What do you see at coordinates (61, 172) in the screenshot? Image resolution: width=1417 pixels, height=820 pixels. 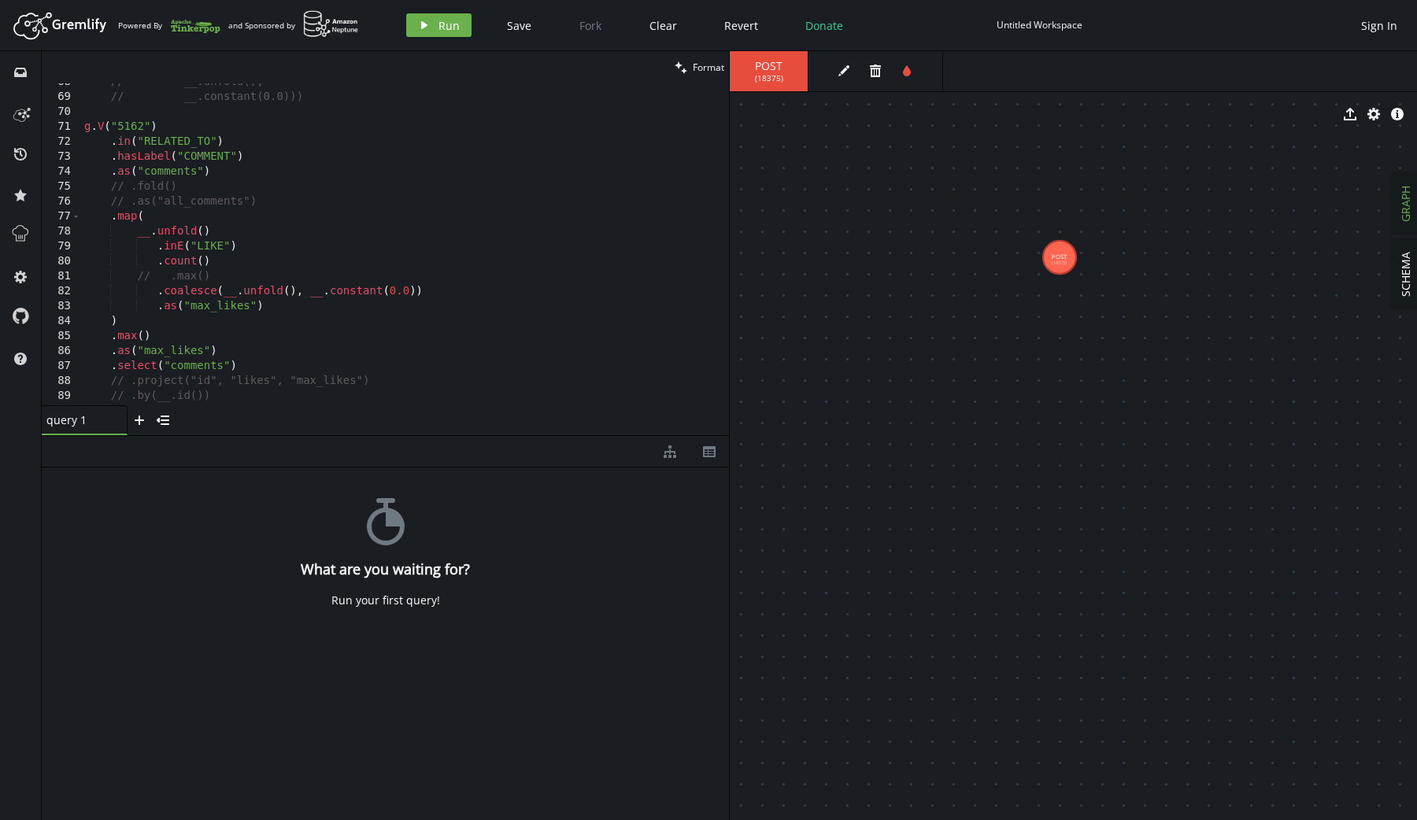 I see `div: 74` at bounding box center [61, 172].